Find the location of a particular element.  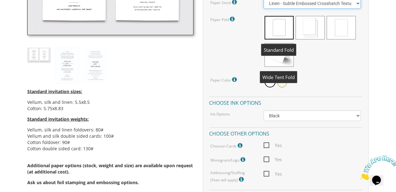

div: CloseChat attention grabber is located at coordinates (19, 15).